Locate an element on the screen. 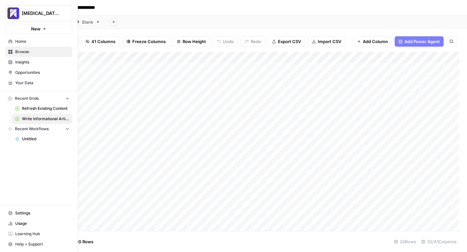  button: Import CSV is located at coordinates (327, 42).